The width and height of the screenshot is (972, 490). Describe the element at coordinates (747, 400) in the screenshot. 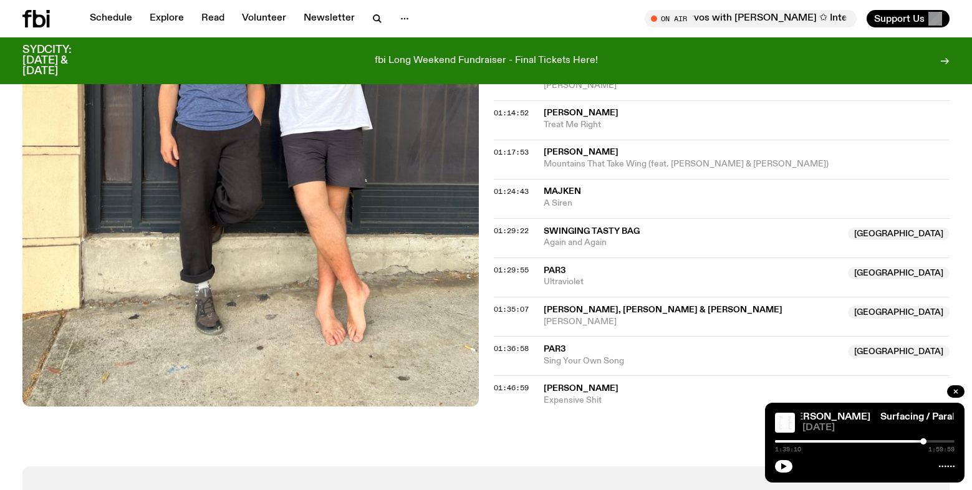

I see `span: Expensive Shit` at that location.